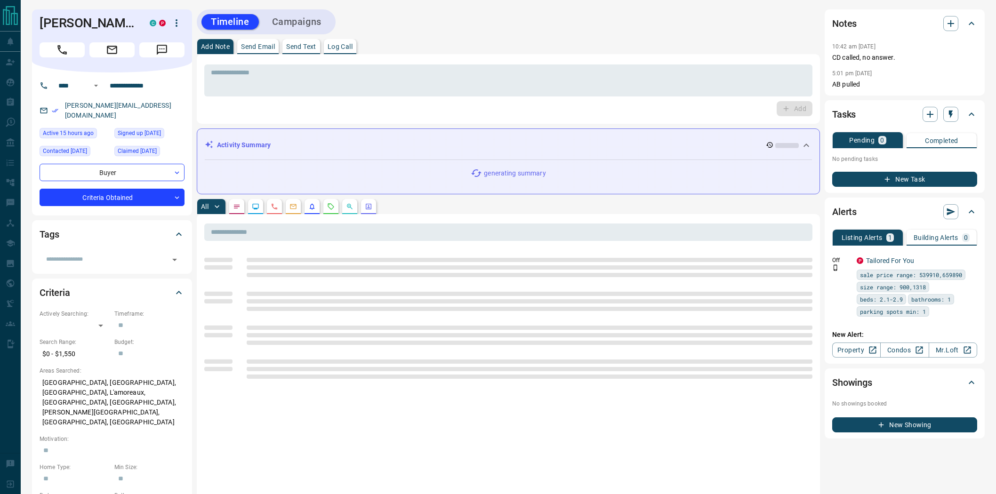 Image resolution: width=996 pixels, height=494 pixels. I want to click on div: Tags, so click(112, 234).